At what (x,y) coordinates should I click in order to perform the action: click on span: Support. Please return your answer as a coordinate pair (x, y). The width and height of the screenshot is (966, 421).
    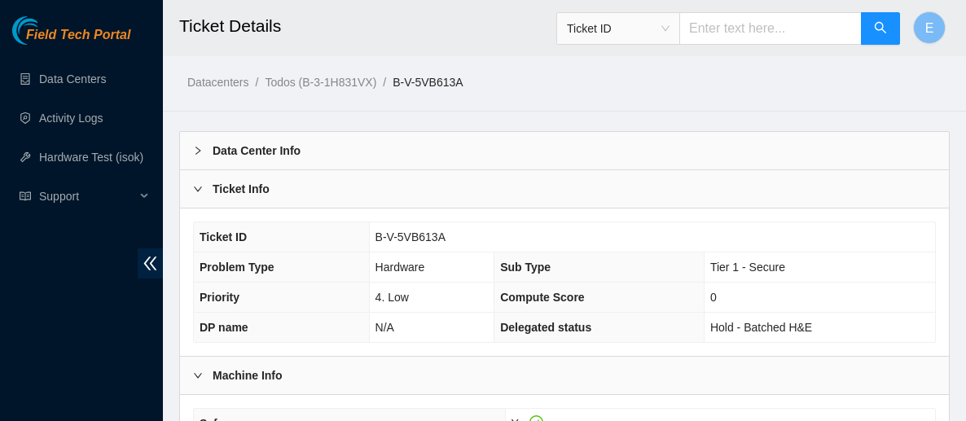
    Looking at the image, I should click on (87, 196).